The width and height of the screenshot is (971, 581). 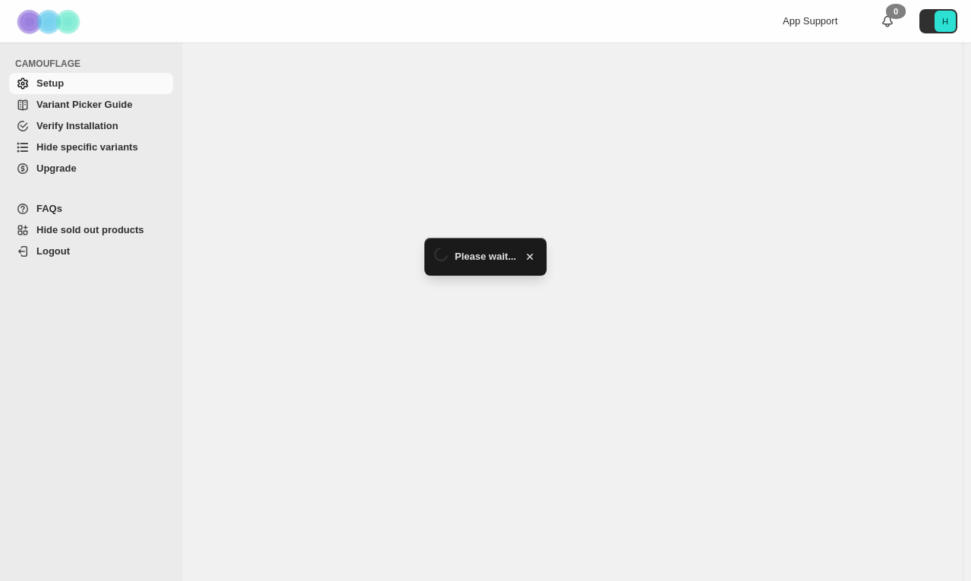 What do you see at coordinates (84, 104) in the screenshot?
I see `span: Variant Picker Guide` at bounding box center [84, 104].